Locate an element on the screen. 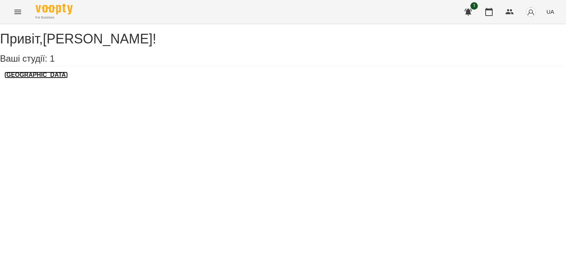 The width and height of the screenshot is (566, 274). button: UA is located at coordinates (550, 11).